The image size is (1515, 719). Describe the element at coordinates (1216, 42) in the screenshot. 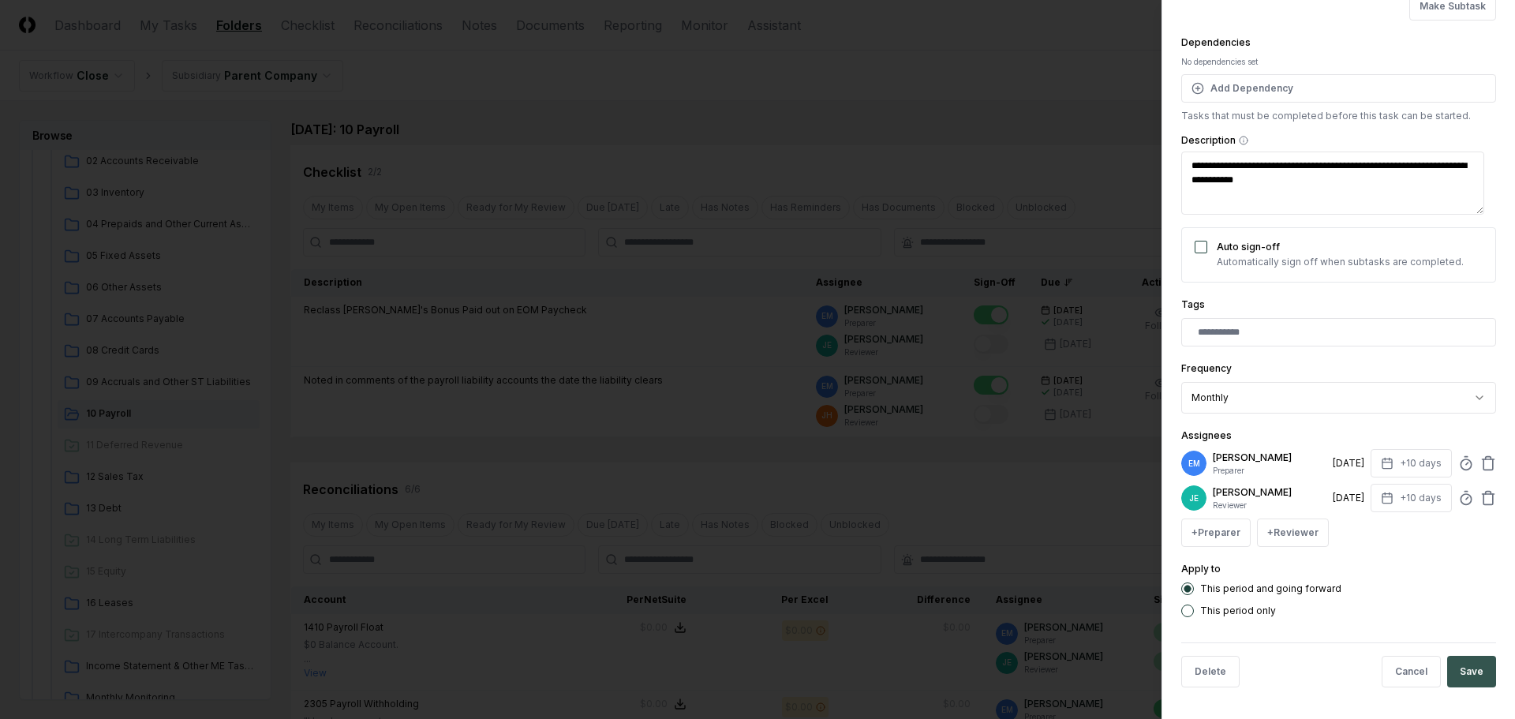

I see `label: Dependencies` at that location.